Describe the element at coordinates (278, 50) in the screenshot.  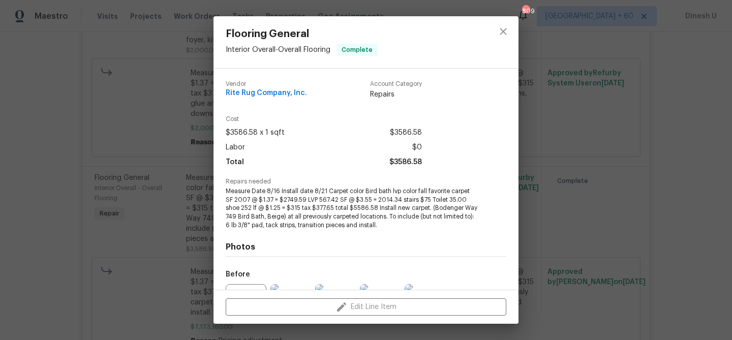
I see `span: Interior Overall - Overall Flooring` at that location.